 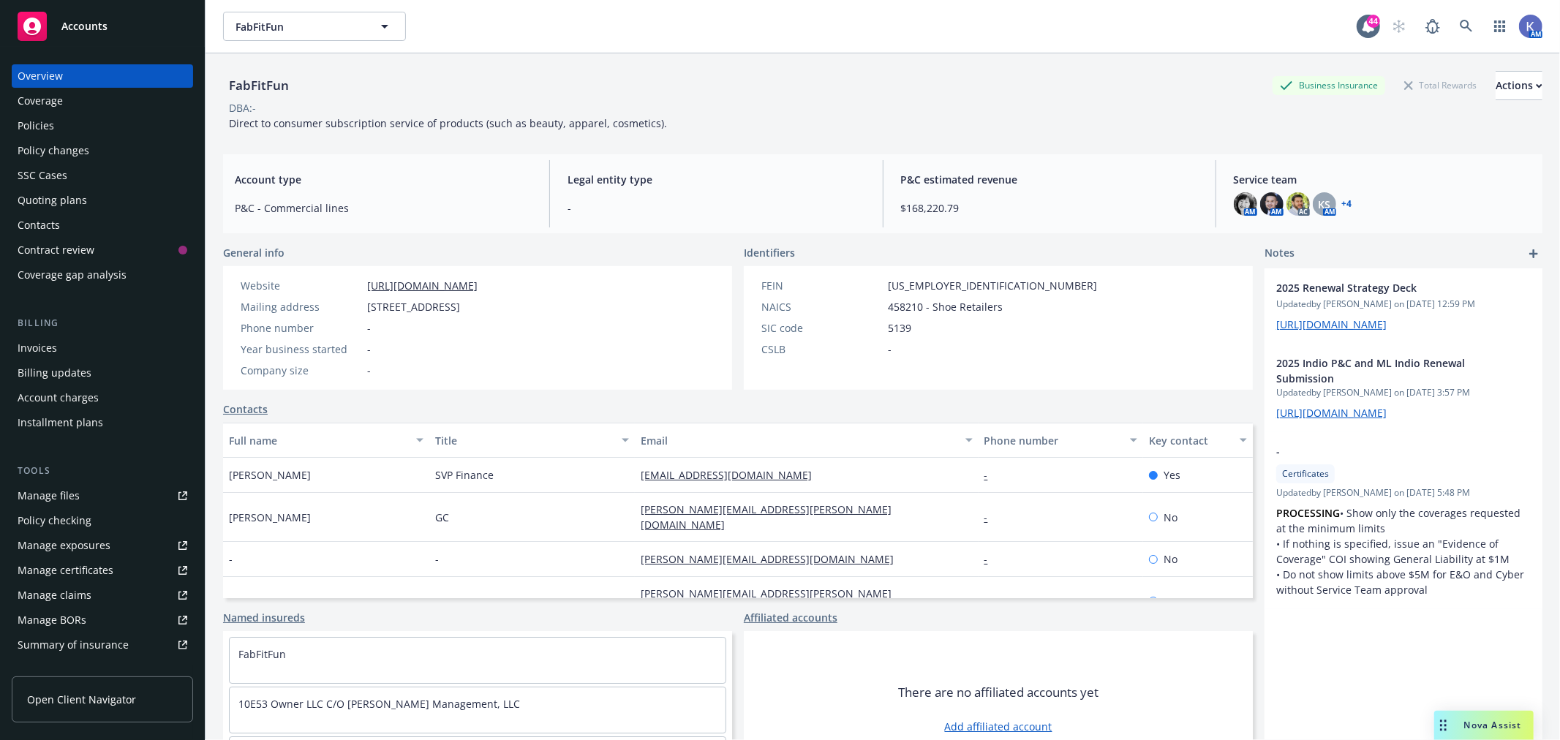 I want to click on div: Business Insurance, so click(x=1329, y=85).